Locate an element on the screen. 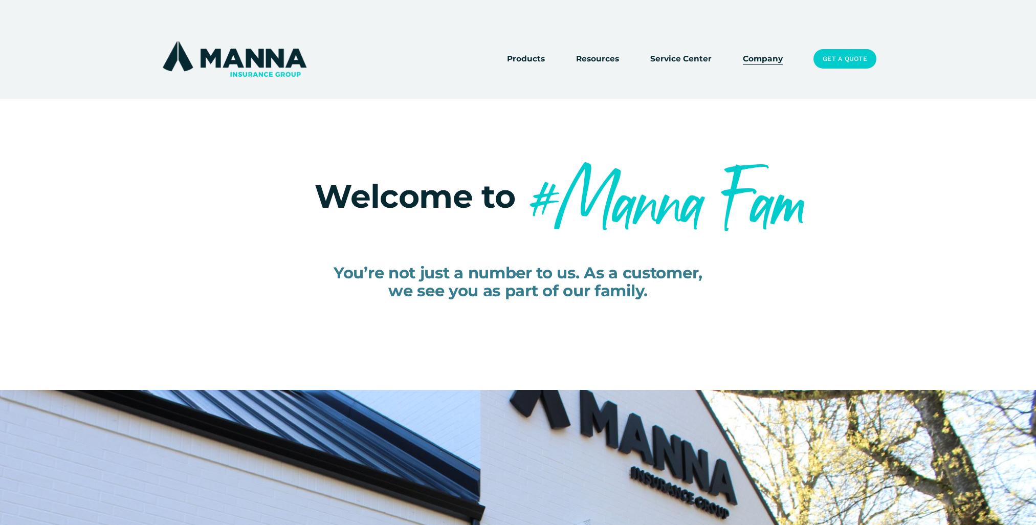 This screenshot has width=1036, height=525. img: Manna Insurance Group is located at coordinates (234, 59).